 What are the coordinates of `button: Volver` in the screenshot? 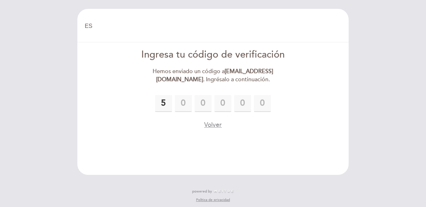 It's located at (213, 125).